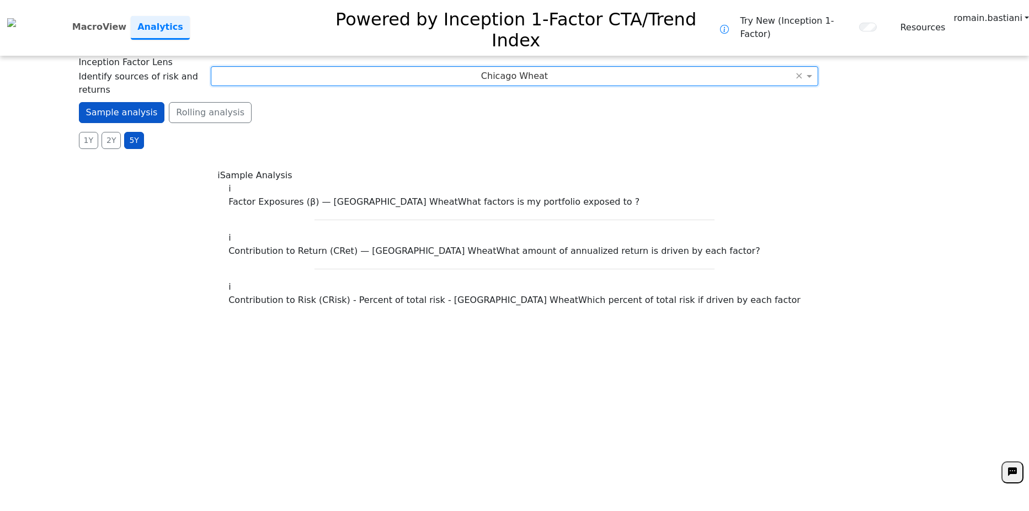 This screenshot has width=1029, height=511. What do you see at coordinates (141, 83) in the screenshot?
I see `span: Identify sources of risk and returns` at bounding box center [141, 83].